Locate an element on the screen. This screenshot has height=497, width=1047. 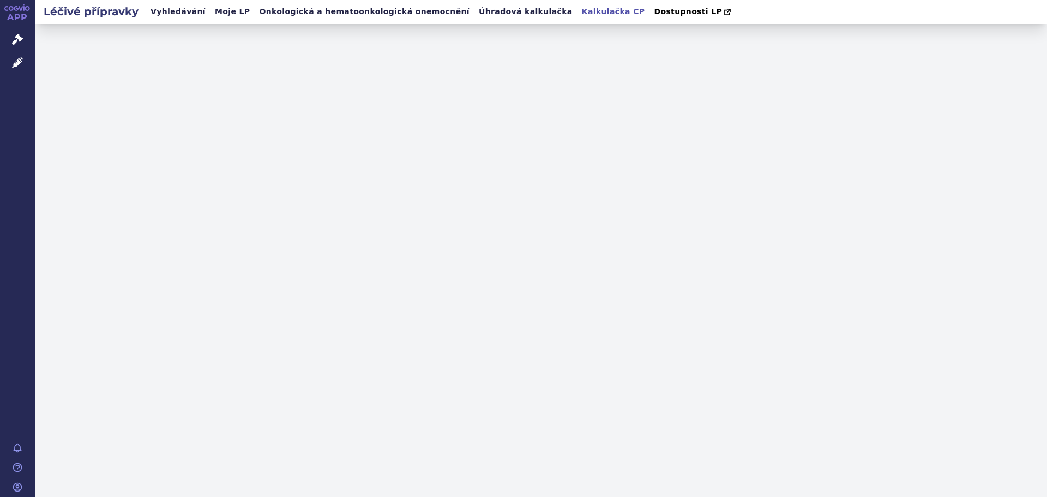
a: Vyhledávání is located at coordinates (178, 11).